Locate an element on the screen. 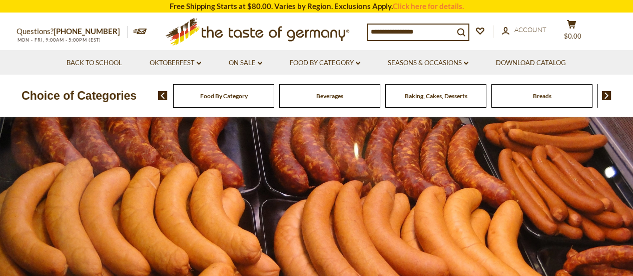 Image resolution: width=633 pixels, height=276 pixels. a: Download Catalog is located at coordinates (531, 63).